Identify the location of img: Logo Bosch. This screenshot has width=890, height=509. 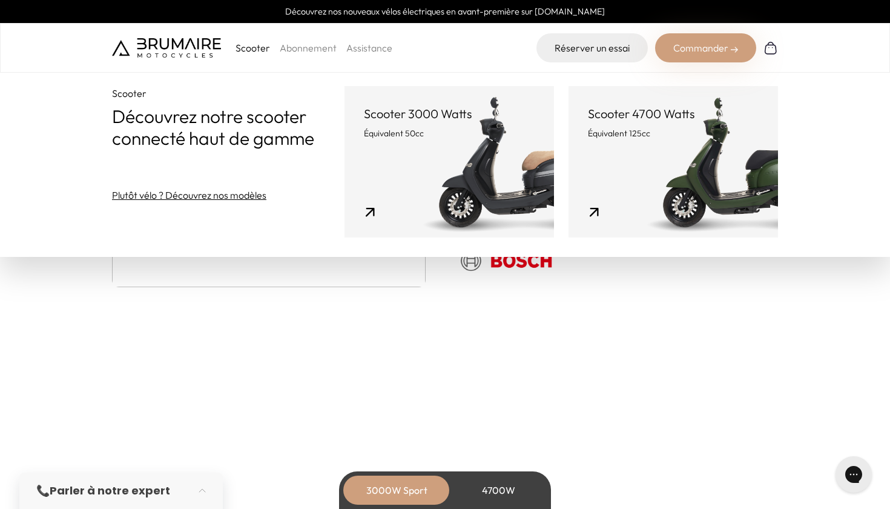
(507, 260).